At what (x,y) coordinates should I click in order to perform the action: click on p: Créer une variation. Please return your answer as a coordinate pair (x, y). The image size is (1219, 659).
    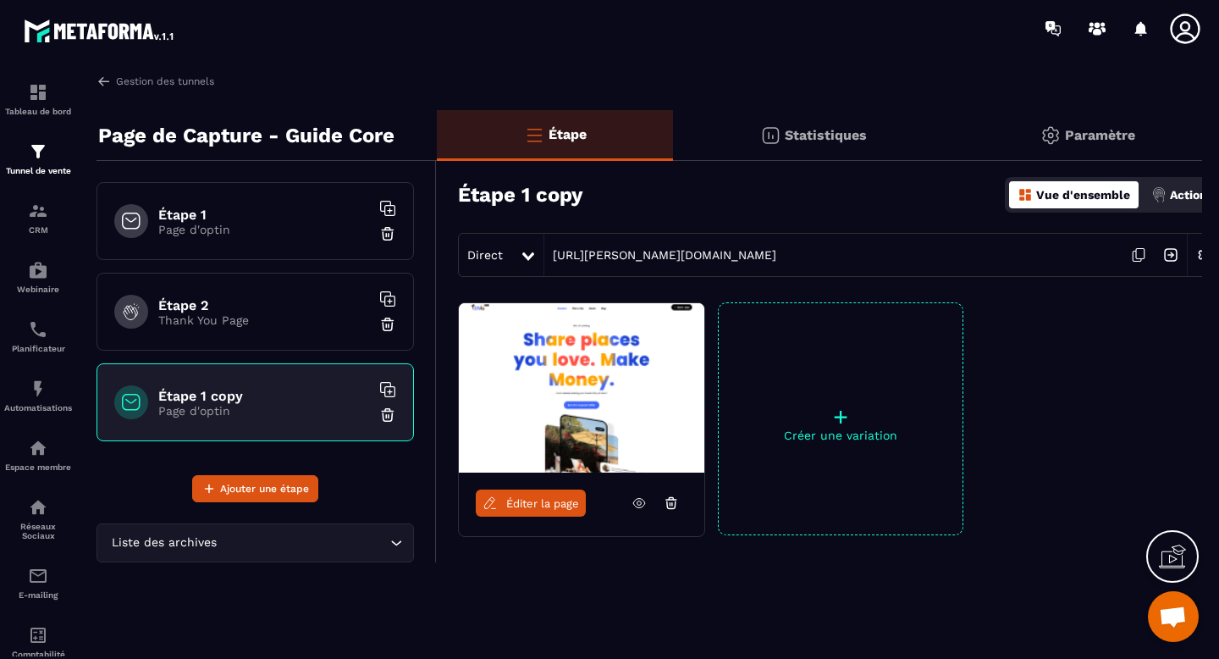
    Looking at the image, I should click on (841, 435).